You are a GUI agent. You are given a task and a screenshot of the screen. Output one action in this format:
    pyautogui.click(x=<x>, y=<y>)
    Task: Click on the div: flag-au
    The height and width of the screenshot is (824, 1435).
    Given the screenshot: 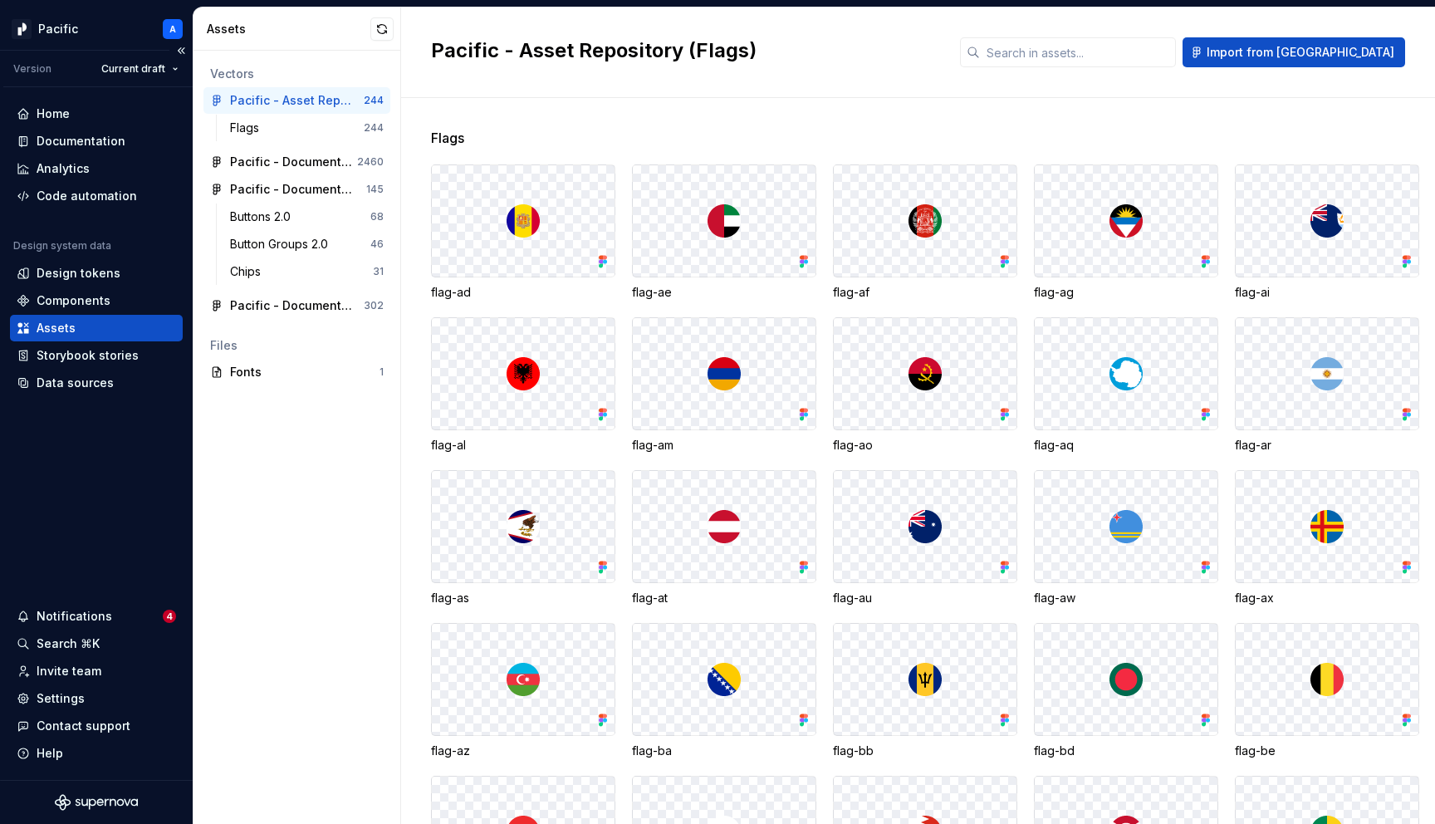 What is the action you would take?
    pyautogui.click(x=925, y=598)
    